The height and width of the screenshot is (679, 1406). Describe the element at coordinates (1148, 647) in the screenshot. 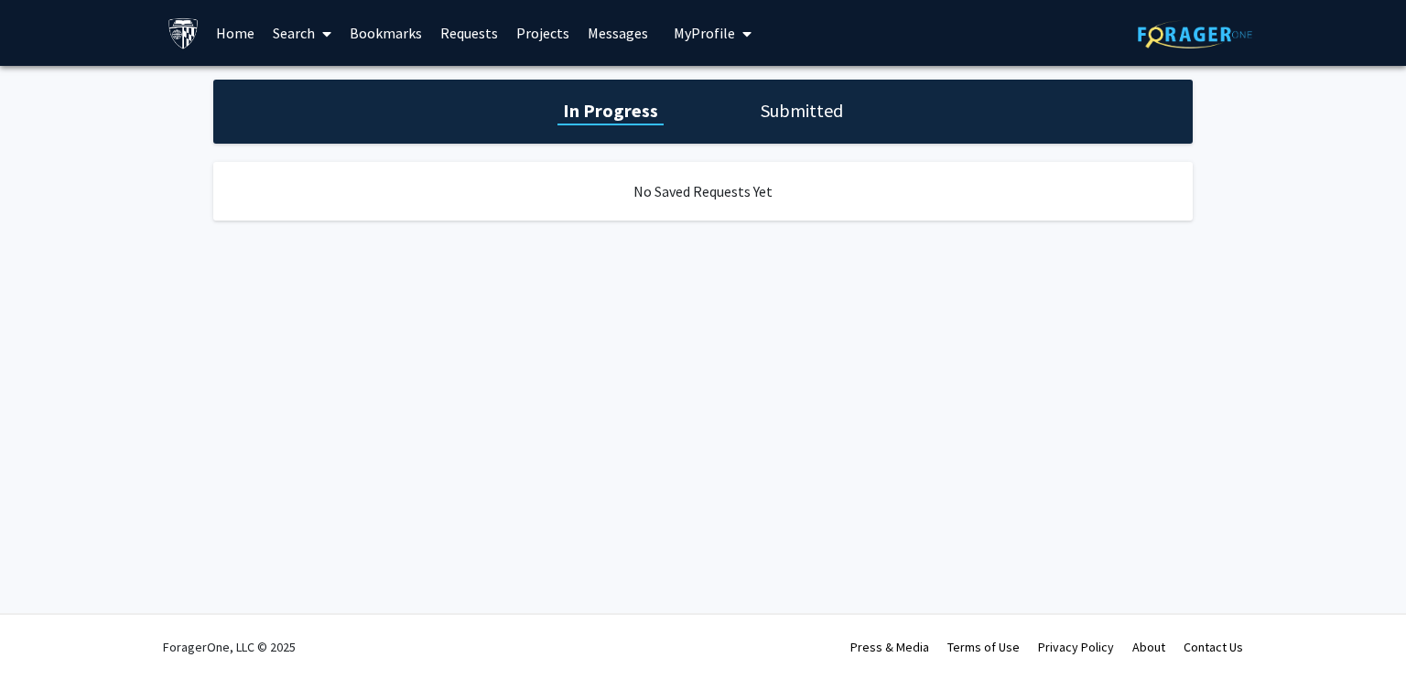

I see `a: About` at that location.